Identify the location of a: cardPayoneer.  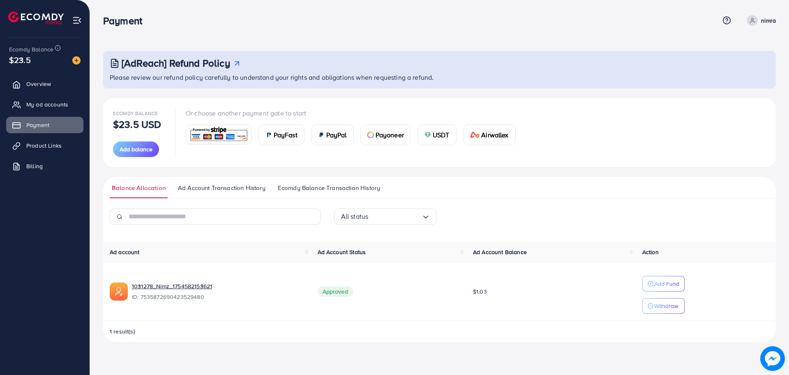
(385, 135).